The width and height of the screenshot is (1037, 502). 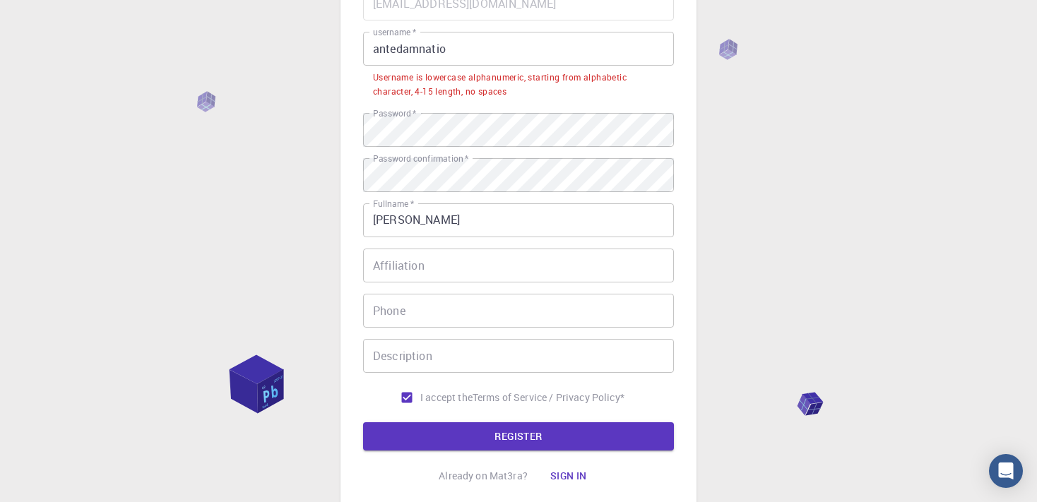 What do you see at coordinates (394, 32) in the screenshot?
I see `label: username` at bounding box center [394, 32].